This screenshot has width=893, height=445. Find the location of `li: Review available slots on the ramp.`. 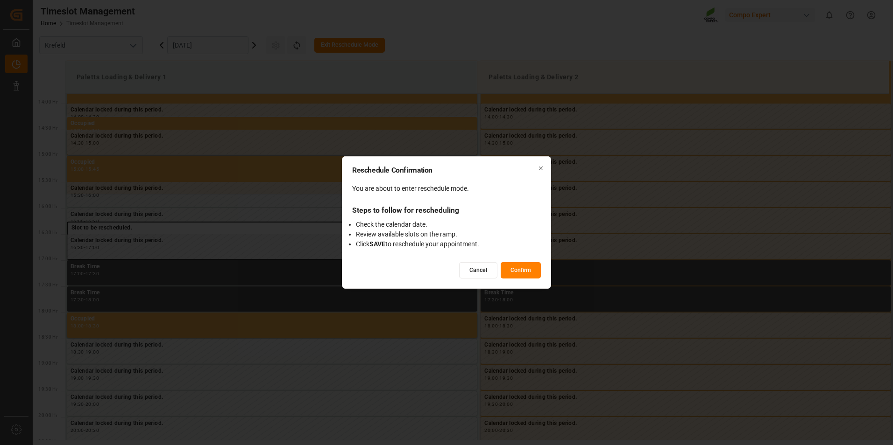

li: Review available slots on the ramp. is located at coordinates (448, 234).